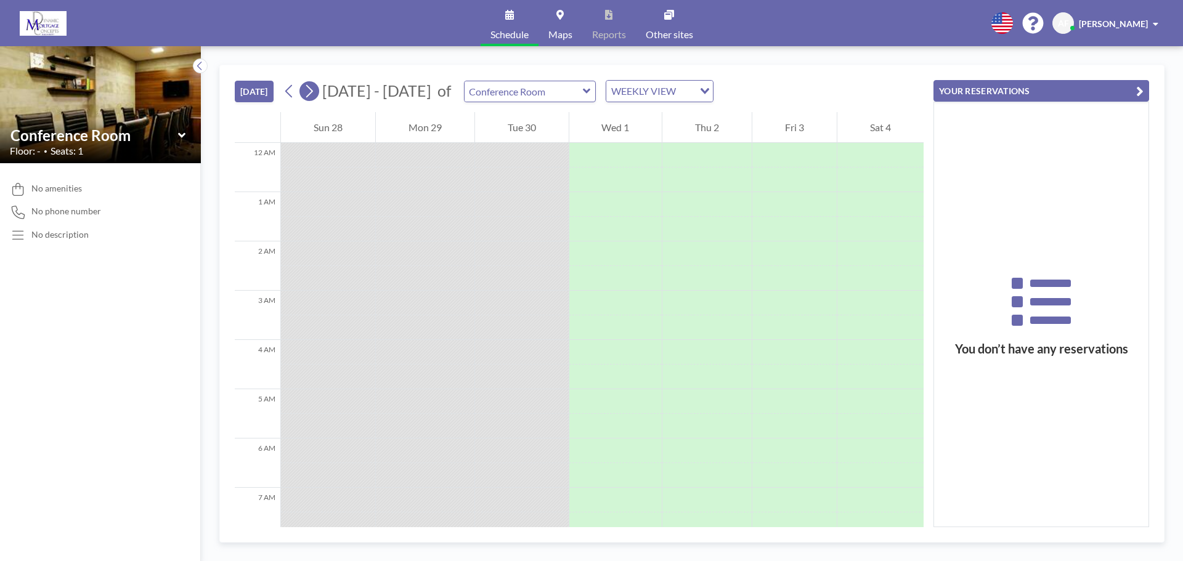  What do you see at coordinates (257, 365) in the screenshot?
I see `div: 4 AM` at bounding box center [257, 365].